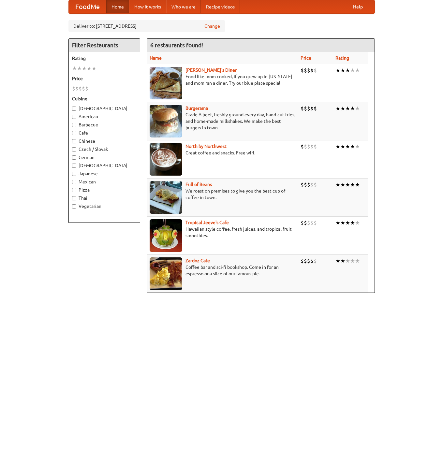  I want to click on h5: Price, so click(104, 79).